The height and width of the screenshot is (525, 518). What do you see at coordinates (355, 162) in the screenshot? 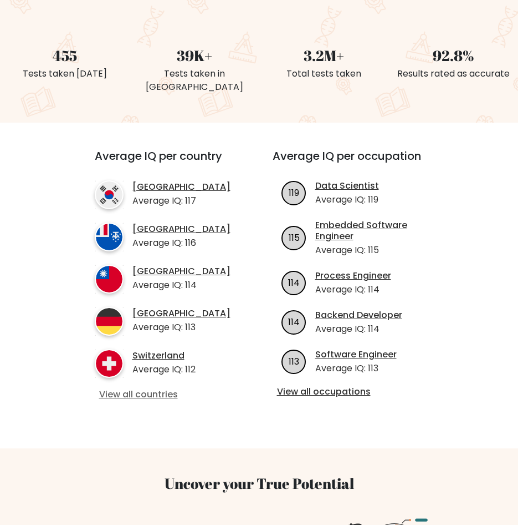
I see `h3: Average IQ per occupation` at bounding box center [355, 162].